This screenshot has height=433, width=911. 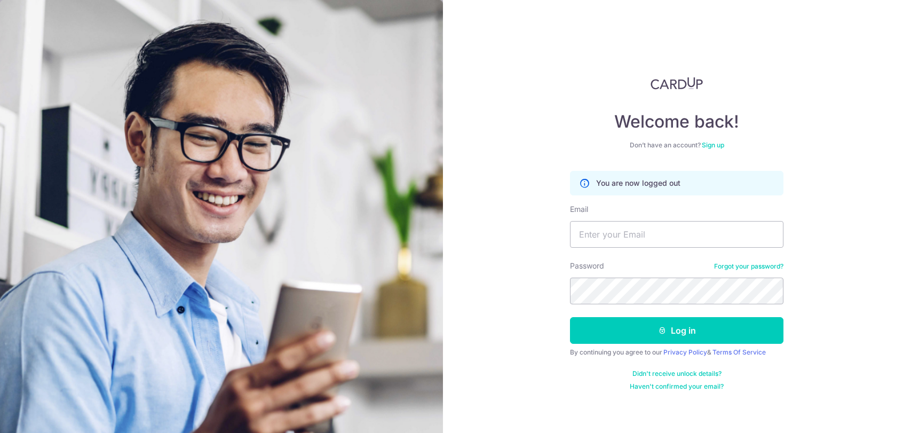 What do you see at coordinates (676, 352) in the screenshot?
I see `div: By continuing you agree to our &` at bounding box center [676, 352].